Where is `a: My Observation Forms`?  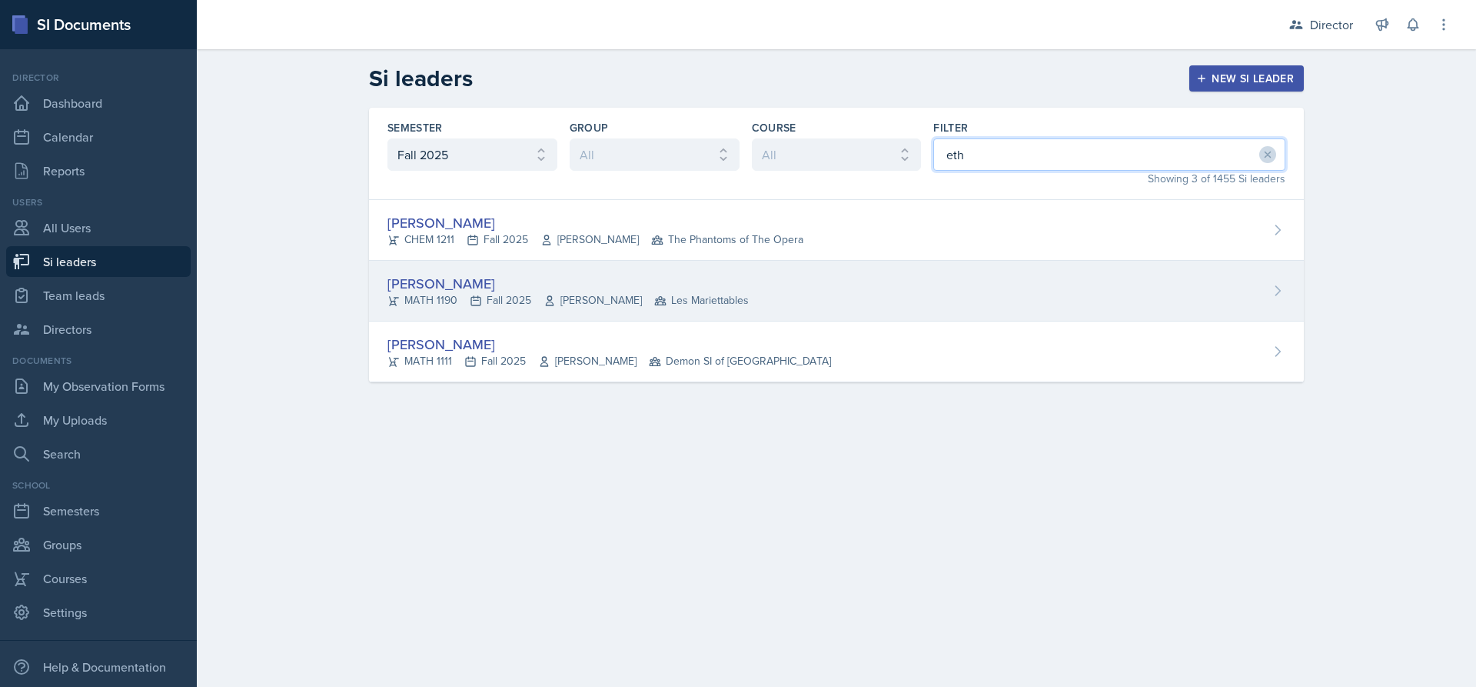
a: My Observation Forms is located at coordinates (98, 386).